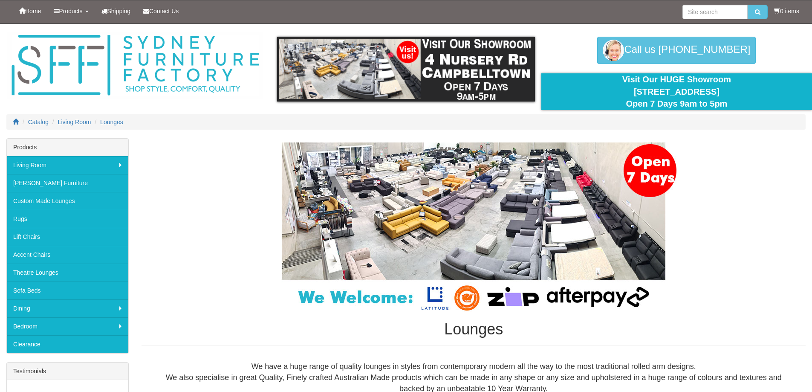 This screenshot has height=392, width=812. What do you see at coordinates (474, 329) in the screenshot?
I see `h1: Lounges` at bounding box center [474, 329].